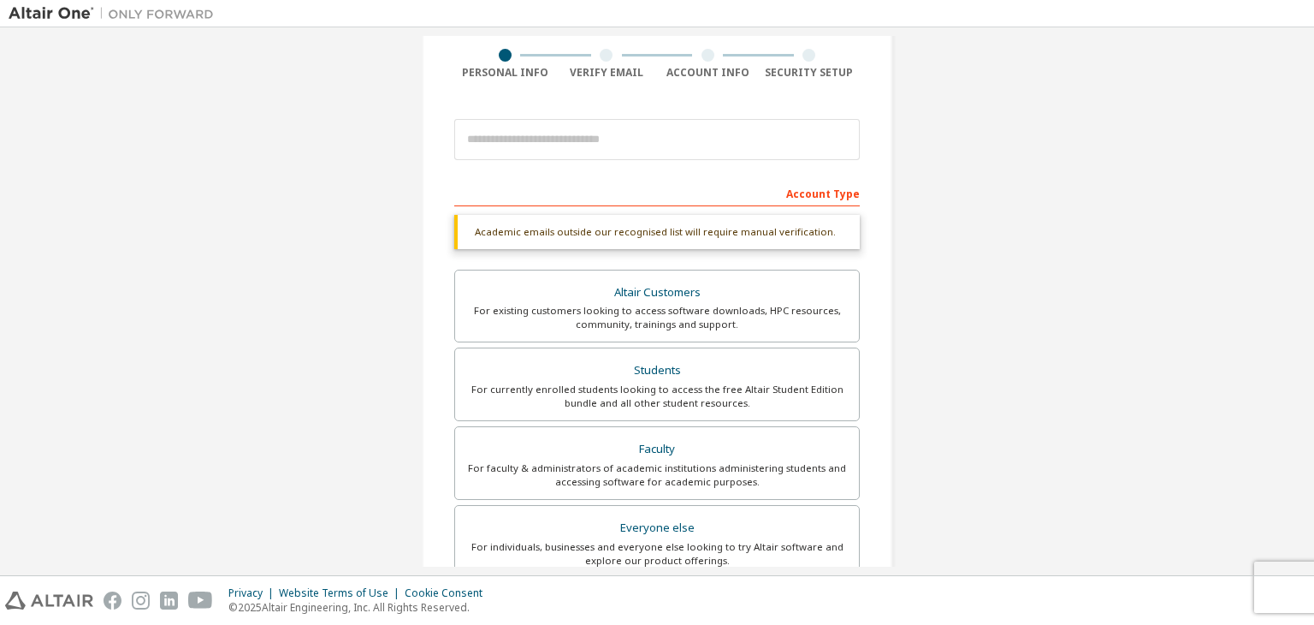 This screenshot has height=625, width=1314. What do you see at coordinates (809, 73) in the screenshot?
I see `div: Security Setup` at bounding box center [809, 73].